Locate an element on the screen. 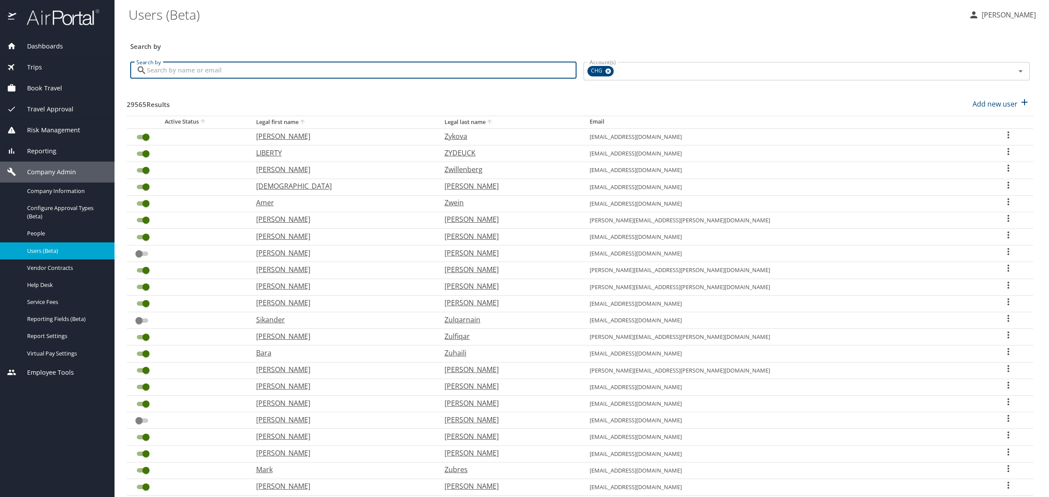 This screenshot has width=1049, height=497. span: Dashboards is located at coordinates (39, 46).